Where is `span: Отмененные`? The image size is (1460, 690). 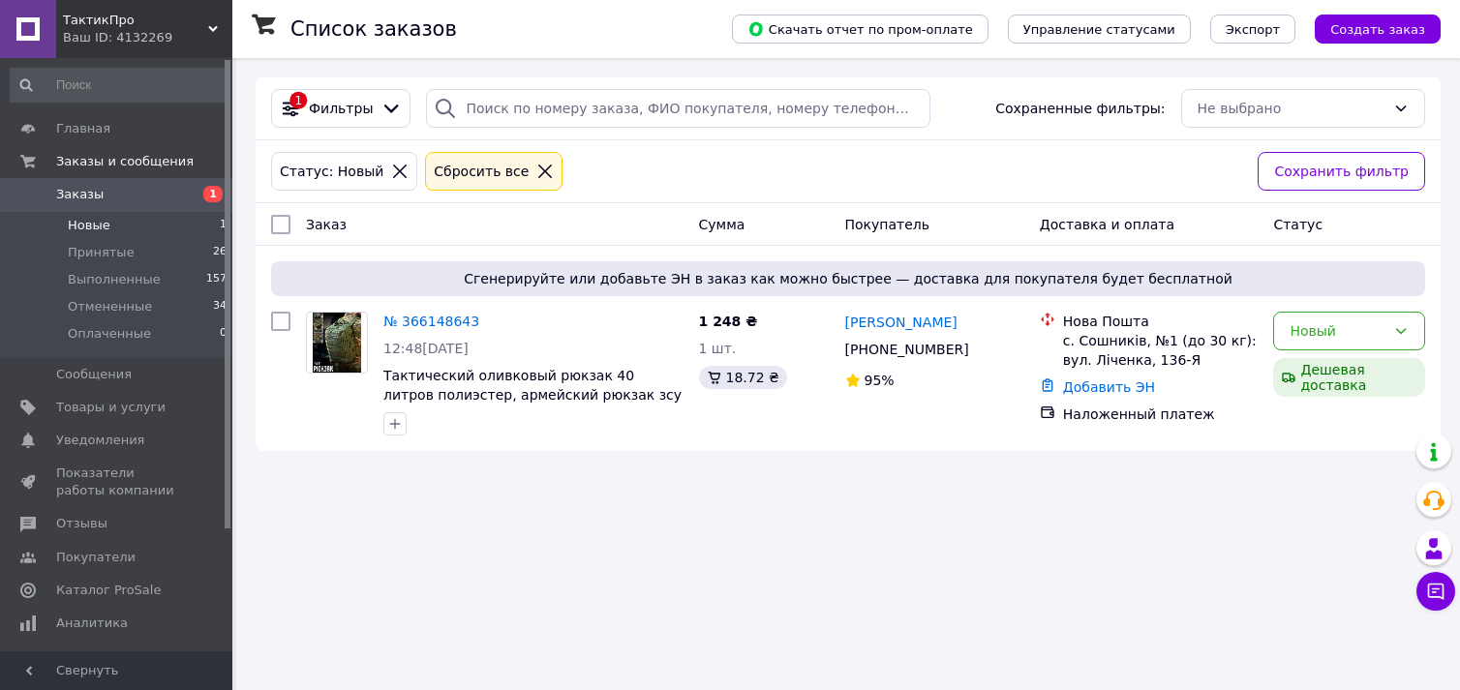
span: Отмененные is located at coordinates (109, 307).